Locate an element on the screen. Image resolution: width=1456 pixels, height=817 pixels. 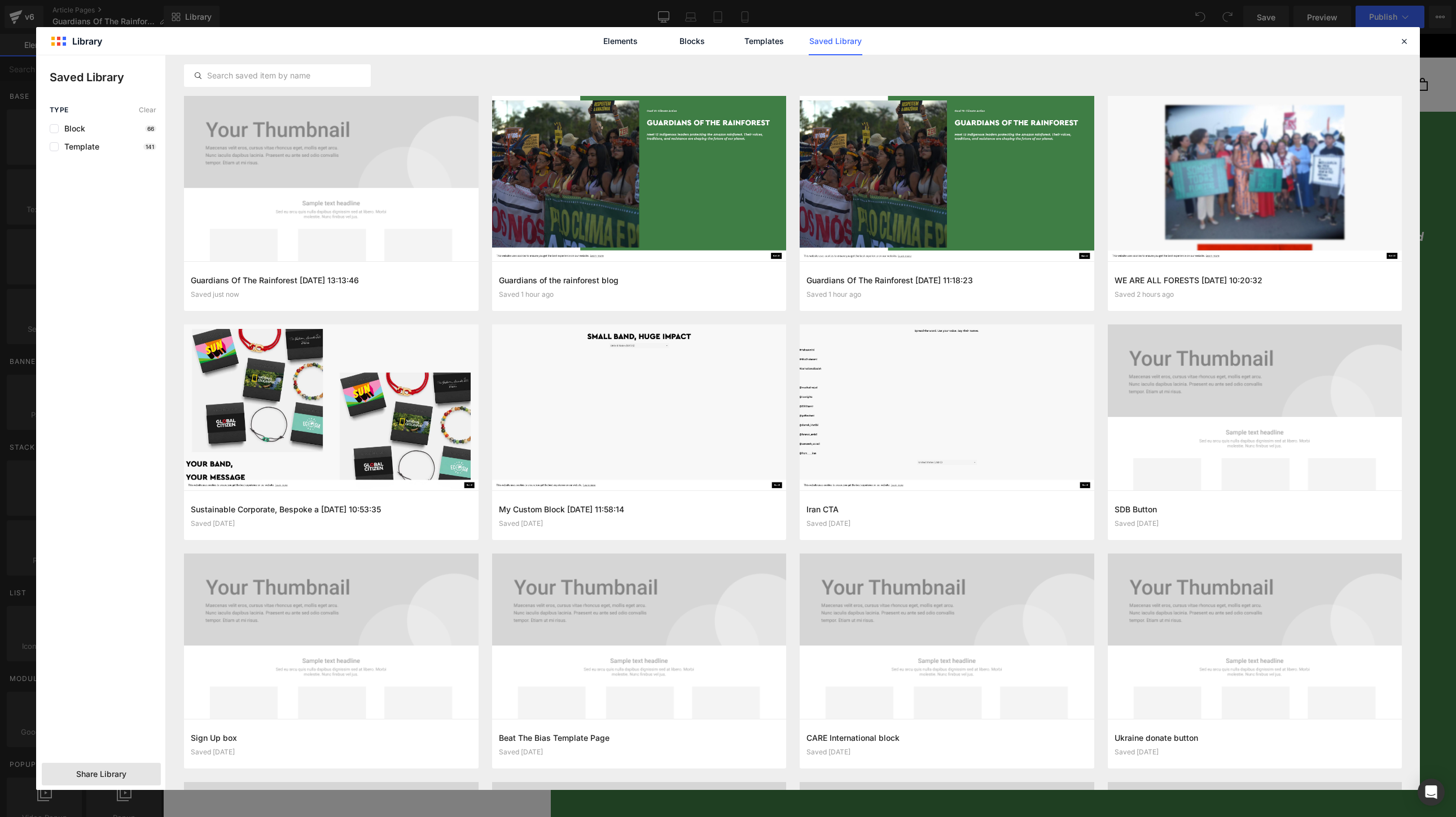
span: Template is located at coordinates (79, 146).